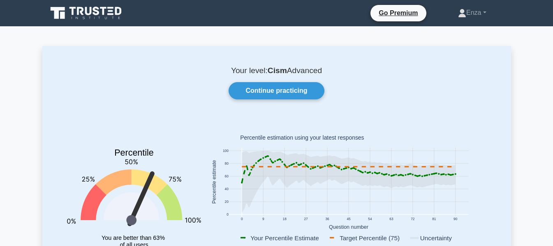  Describe the element at coordinates (413, 219) in the screenshot. I see `text: 72` at that location.